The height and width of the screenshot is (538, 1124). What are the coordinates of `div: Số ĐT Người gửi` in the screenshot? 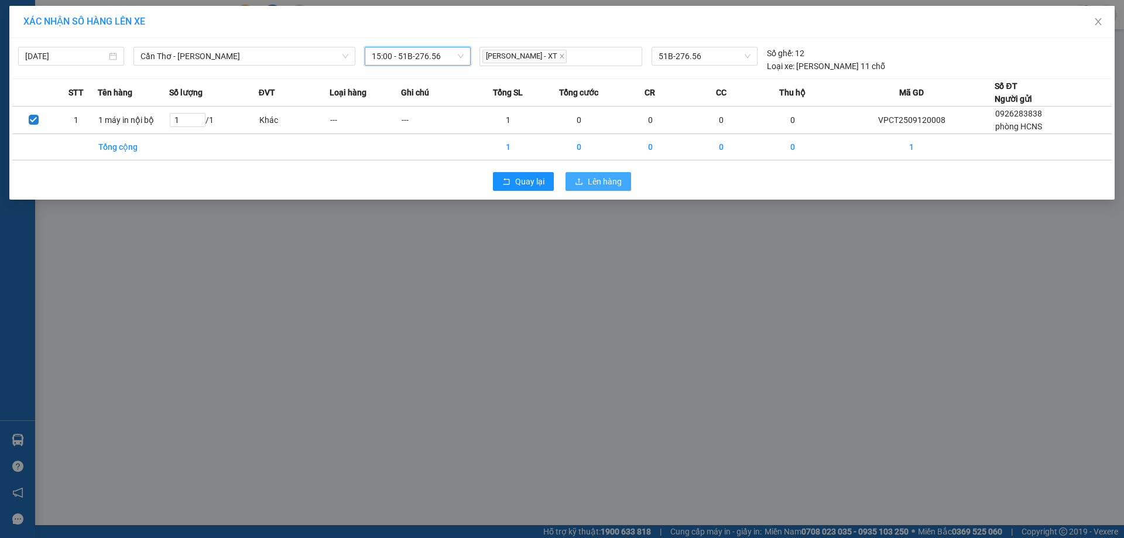 It's located at (1013, 93).